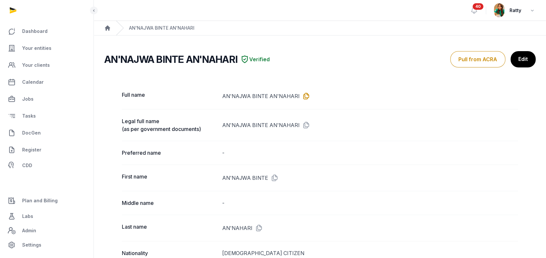  I want to click on dt: Last name, so click(169, 228).